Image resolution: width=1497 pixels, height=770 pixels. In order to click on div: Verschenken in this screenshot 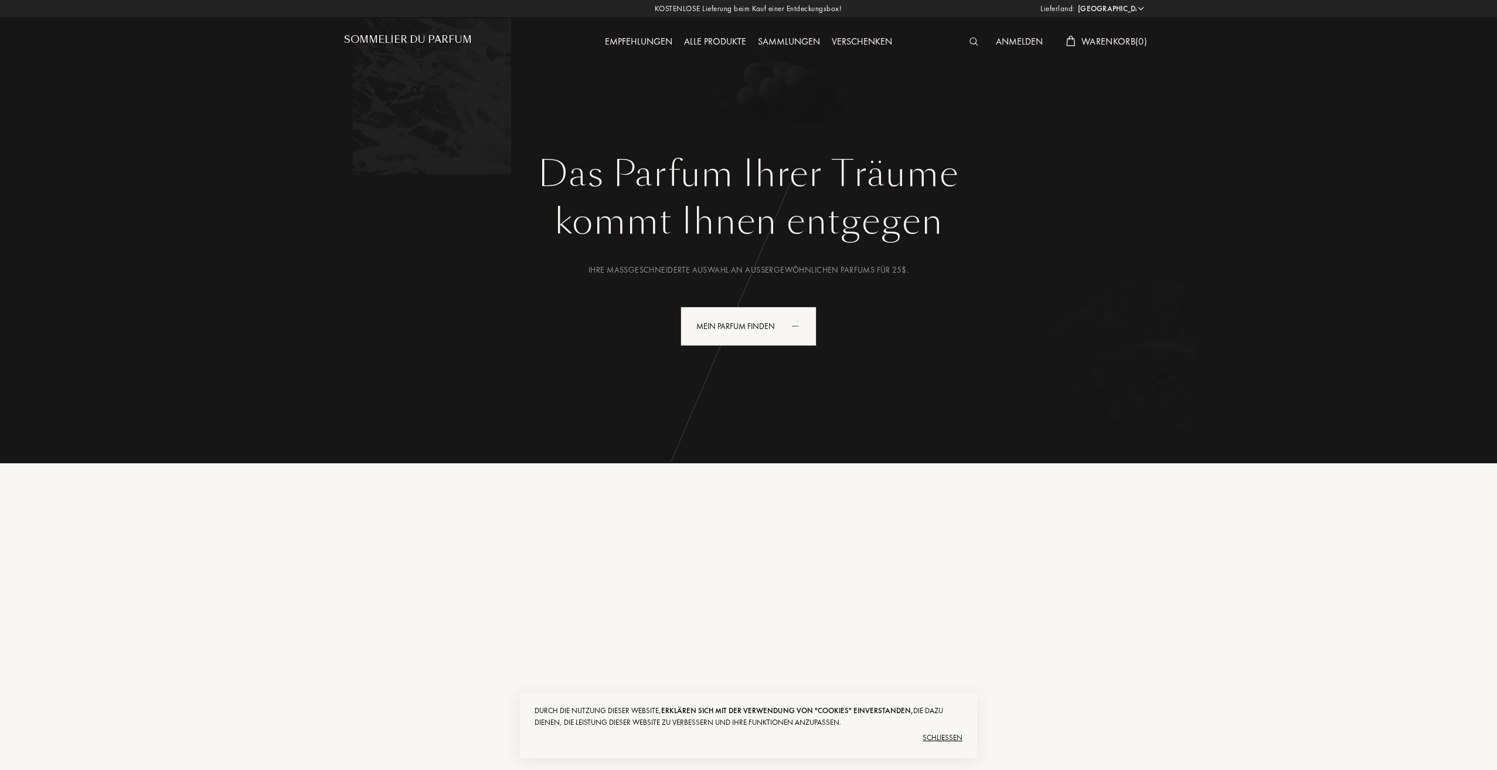, I will do `click(862, 42)`.